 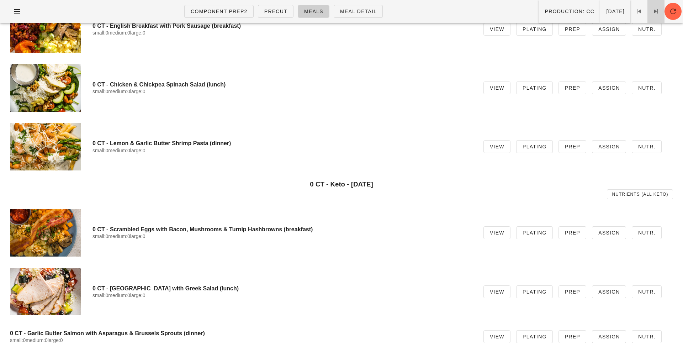 I want to click on a: Precut, so click(x=276, y=11).